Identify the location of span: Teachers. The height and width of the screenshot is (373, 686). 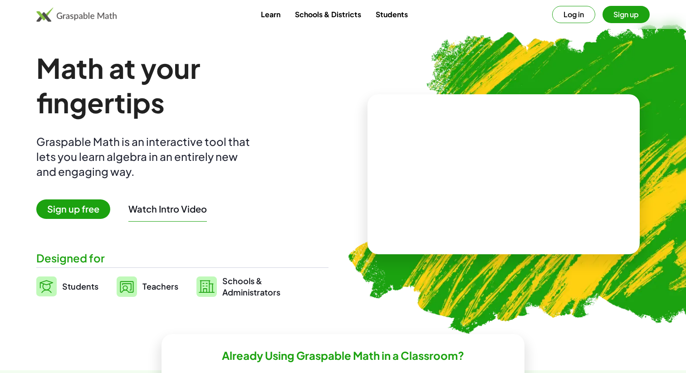
(160, 286).